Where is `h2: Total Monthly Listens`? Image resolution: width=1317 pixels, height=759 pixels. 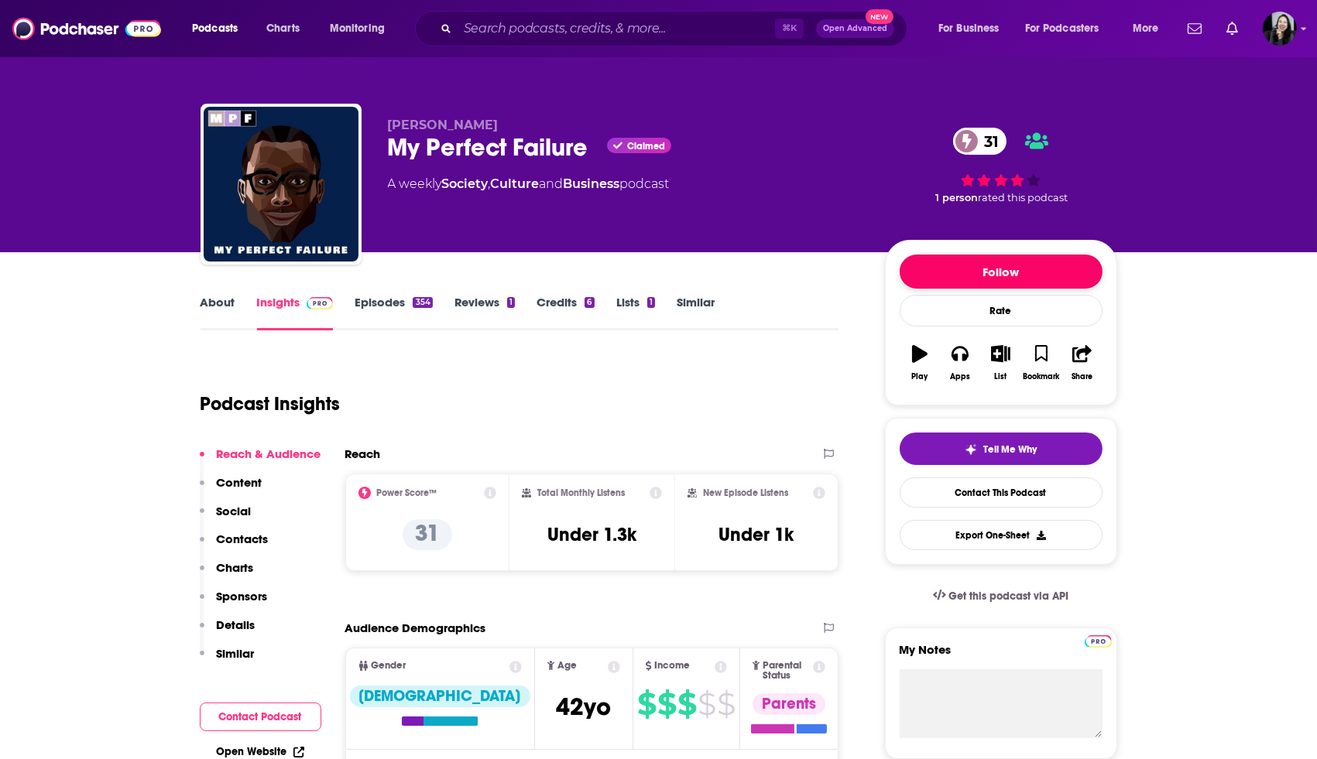 h2: Total Monthly Listens is located at coordinates (581, 493).